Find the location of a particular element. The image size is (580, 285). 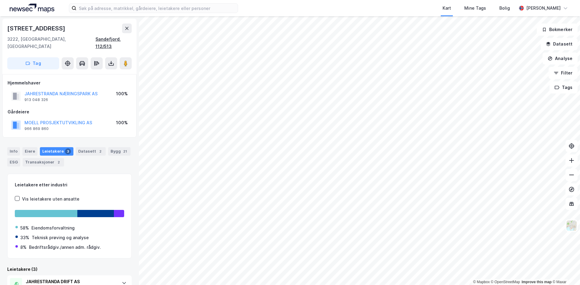

div: Transaksjoner is located at coordinates (43, 163).